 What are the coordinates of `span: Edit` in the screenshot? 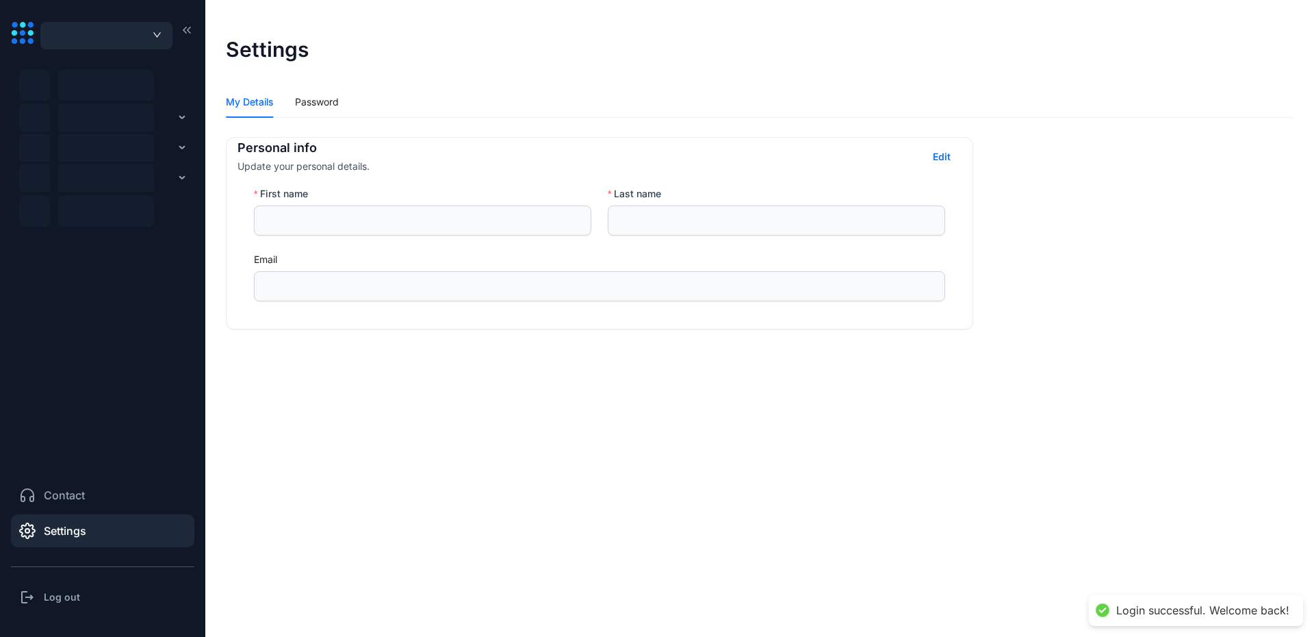 It's located at (942, 157).